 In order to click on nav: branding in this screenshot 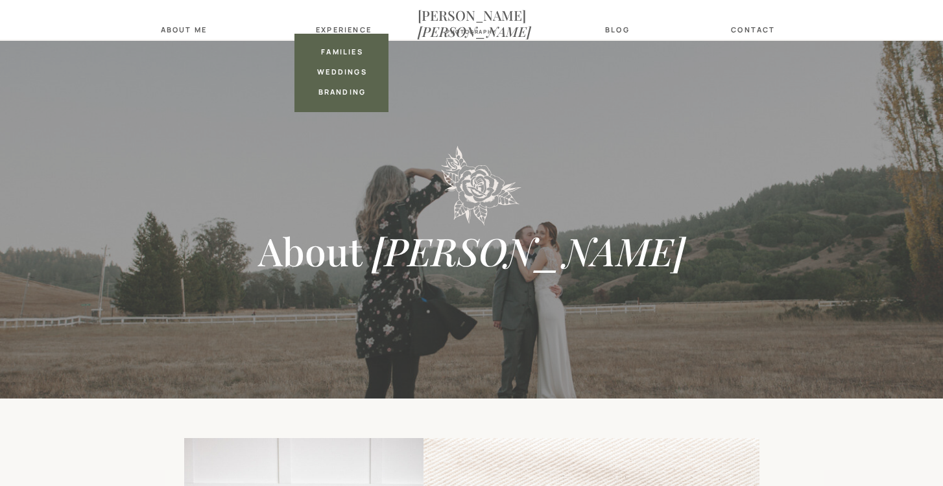, I will do `click(342, 91)`.